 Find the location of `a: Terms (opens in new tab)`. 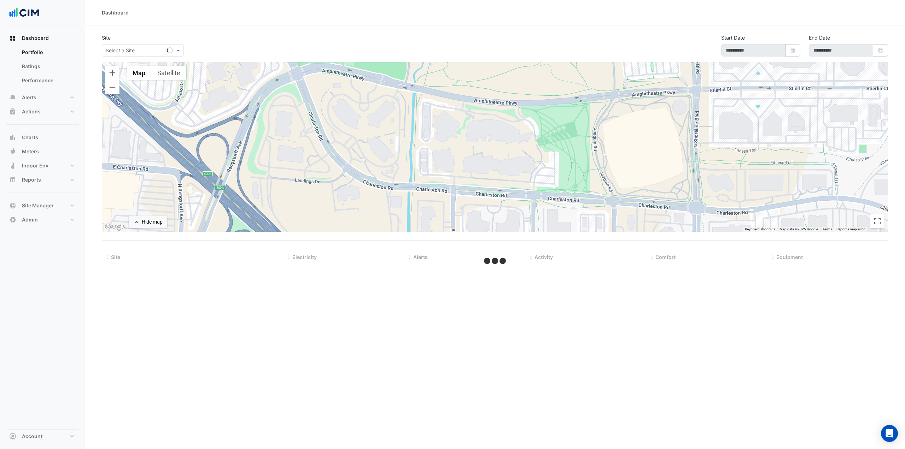

a: Terms (opens in new tab) is located at coordinates (827, 229).